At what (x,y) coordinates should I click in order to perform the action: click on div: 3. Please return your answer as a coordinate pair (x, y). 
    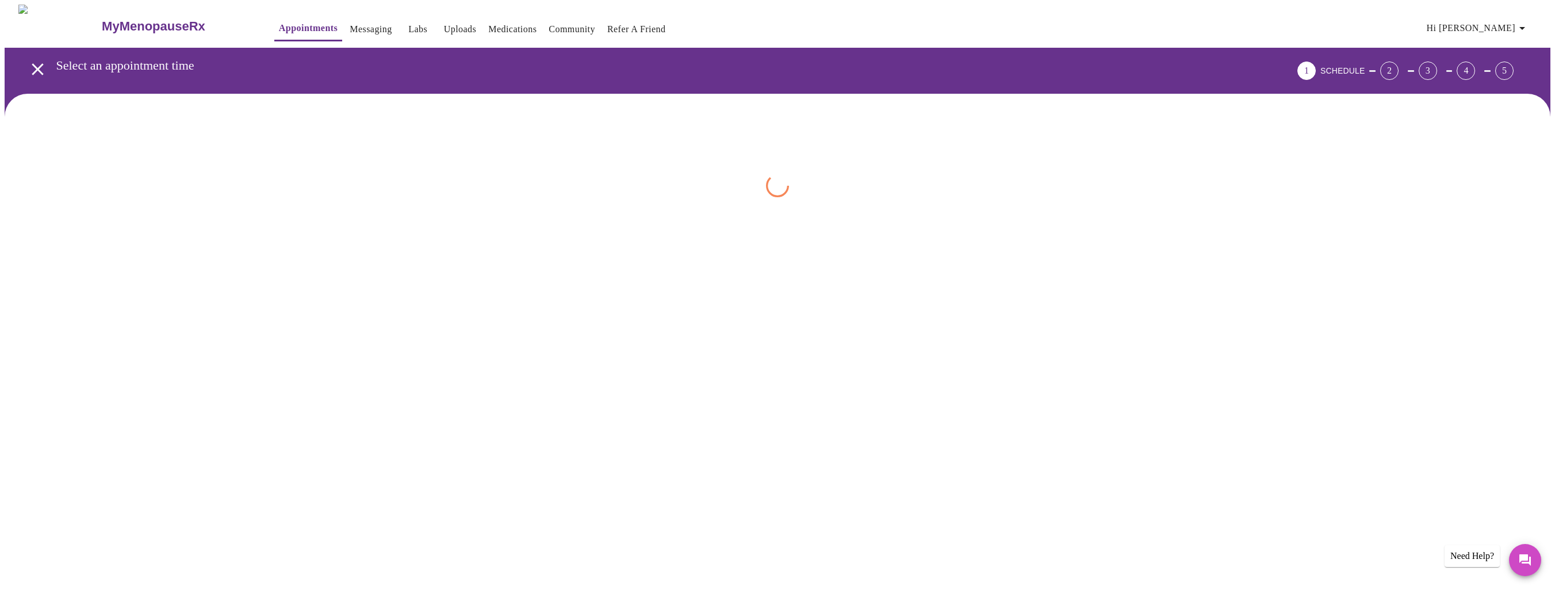
    Looking at the image, I should click on (1428, 71).